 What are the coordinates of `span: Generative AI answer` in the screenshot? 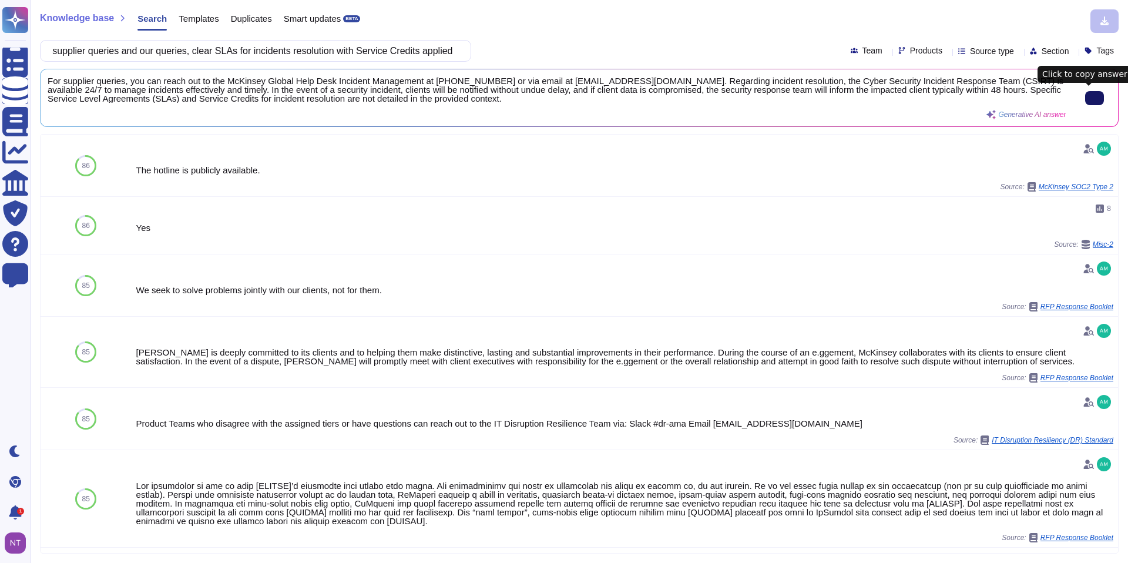 It's located at (1032, 115).